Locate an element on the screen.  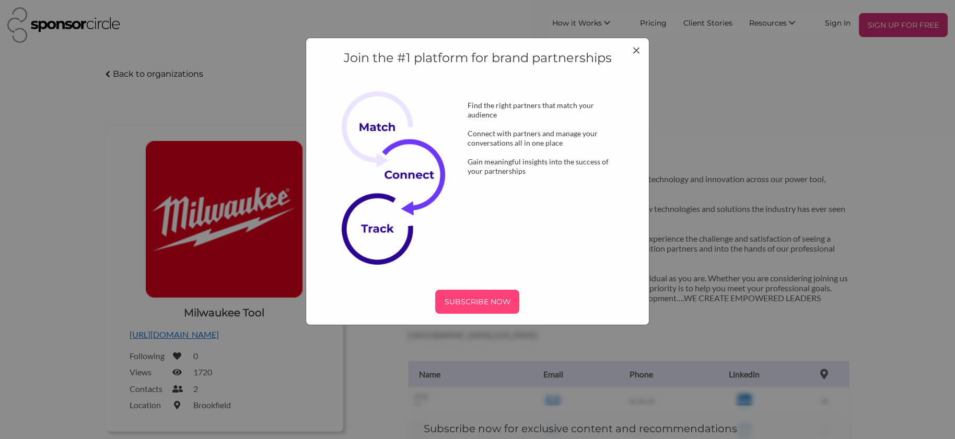
div: Find the right partners that match your audience is located at coordinates (544, 110).